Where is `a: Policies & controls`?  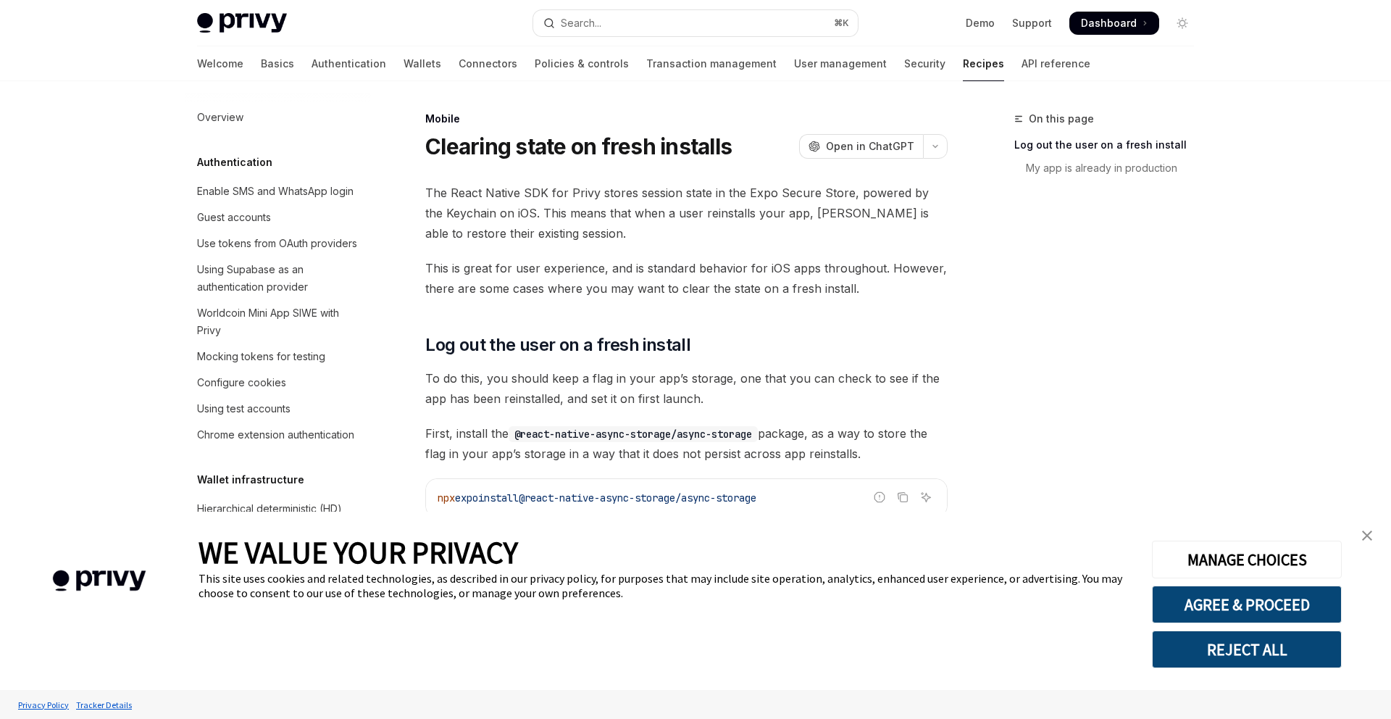 a: Policies & controls is located at coordinates (582, 64).